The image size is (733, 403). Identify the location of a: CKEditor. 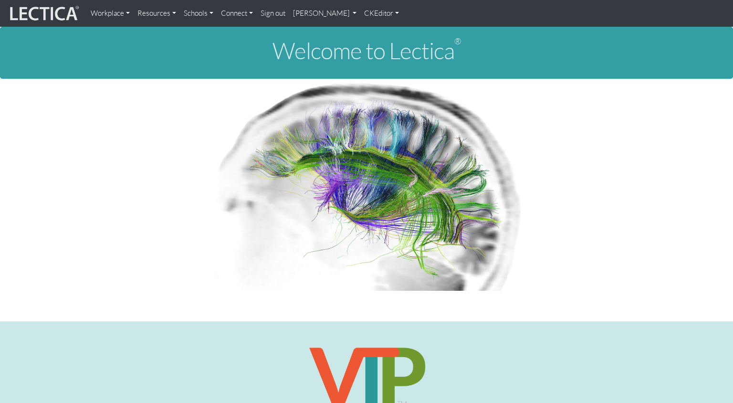
(382, 13).